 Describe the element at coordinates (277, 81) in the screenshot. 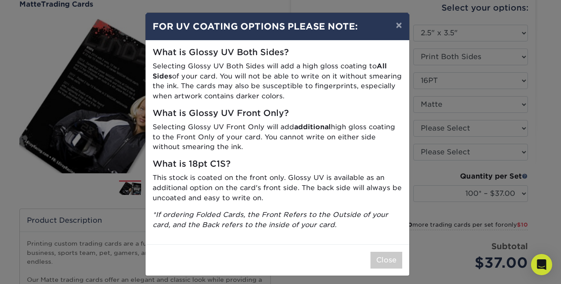

I see `p: Selecting Glossy UV Both Sides will add a high gloss coating to of your card. You will not be abl...` at that location.